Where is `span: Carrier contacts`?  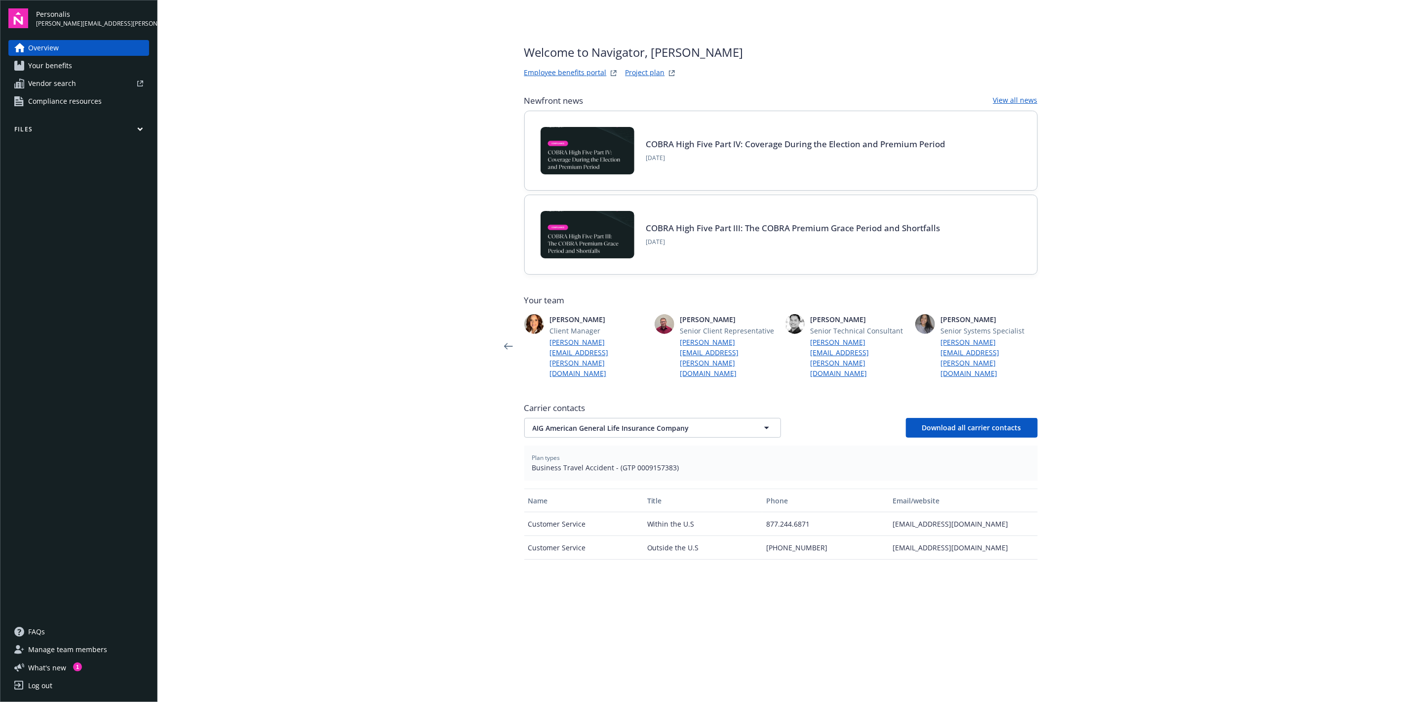
span: Carrier contacts is located at coordinates (781, 408).